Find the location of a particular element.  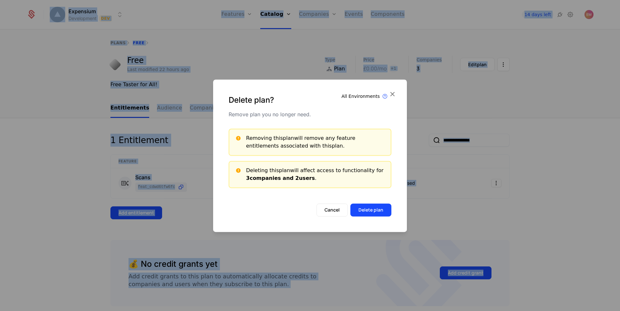

div: Removing this plan will remove any feature entitlements associated with this plan . is located at coordinates (316, 142).